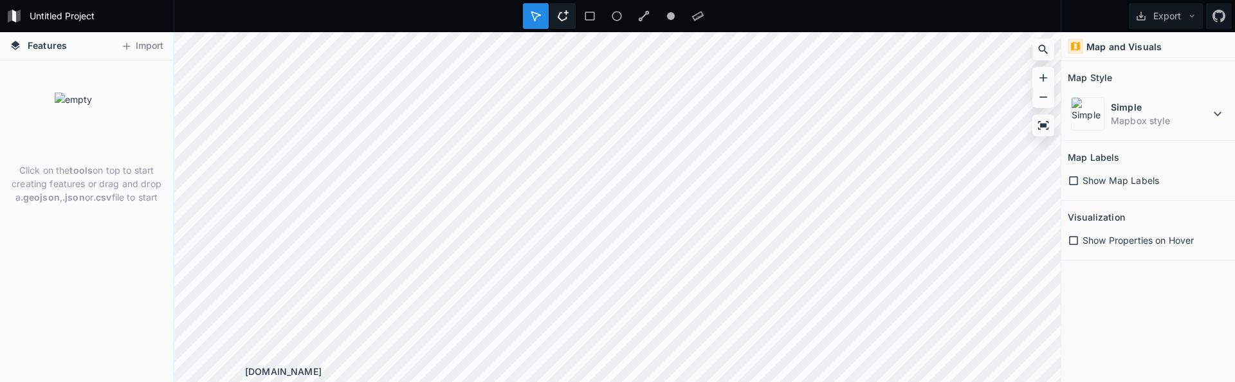  Describe the element at coordinates (142, 46) in the screenshot. I see `button: Import` at that location.